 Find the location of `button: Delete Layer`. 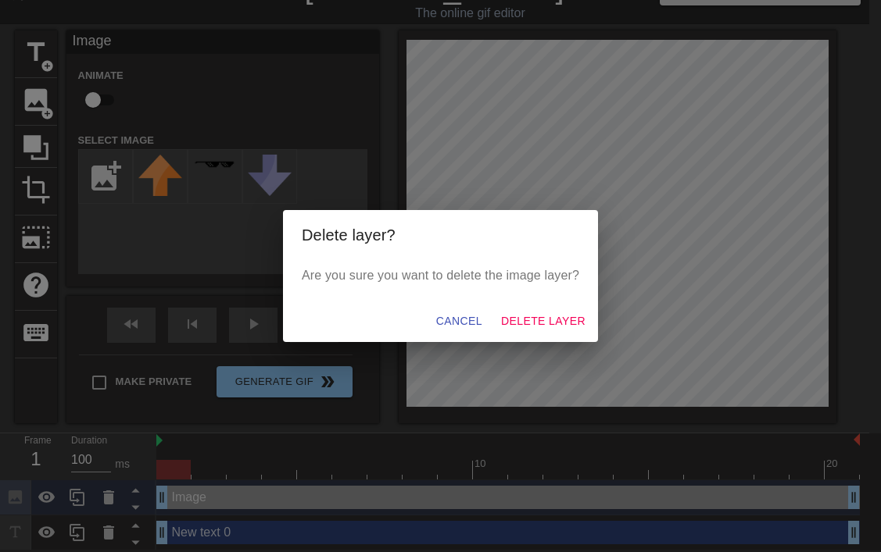

button: Delete Layer is located at coordinates (543, 321).